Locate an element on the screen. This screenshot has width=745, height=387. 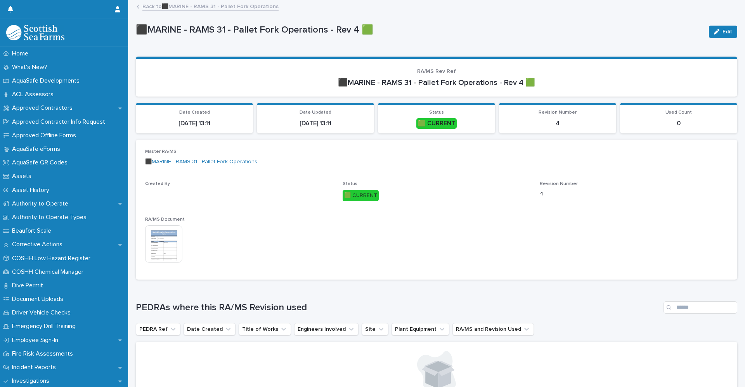
p: Employee Sign-In is located at coordinates (36, 340).